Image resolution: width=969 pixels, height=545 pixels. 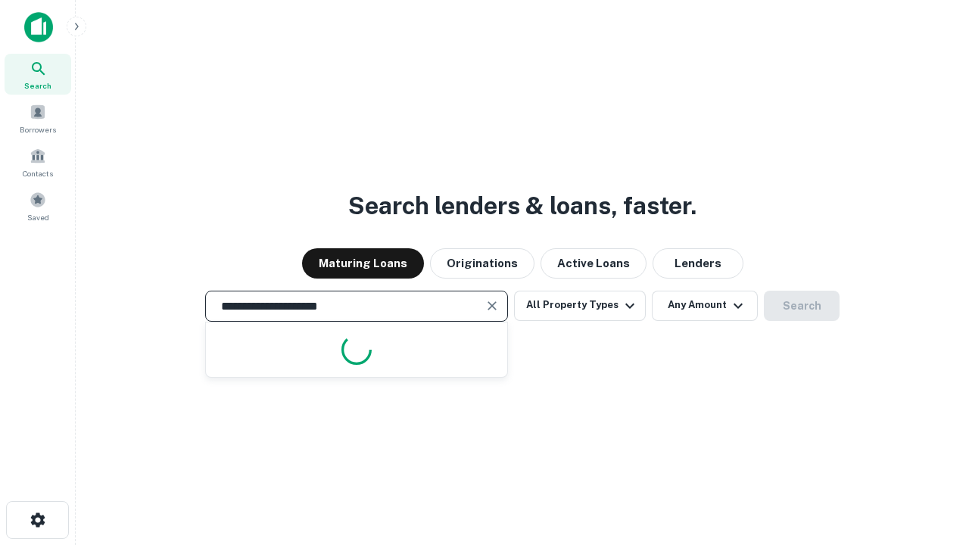 I want to click on button: Clear, so click(x=492, y=306).